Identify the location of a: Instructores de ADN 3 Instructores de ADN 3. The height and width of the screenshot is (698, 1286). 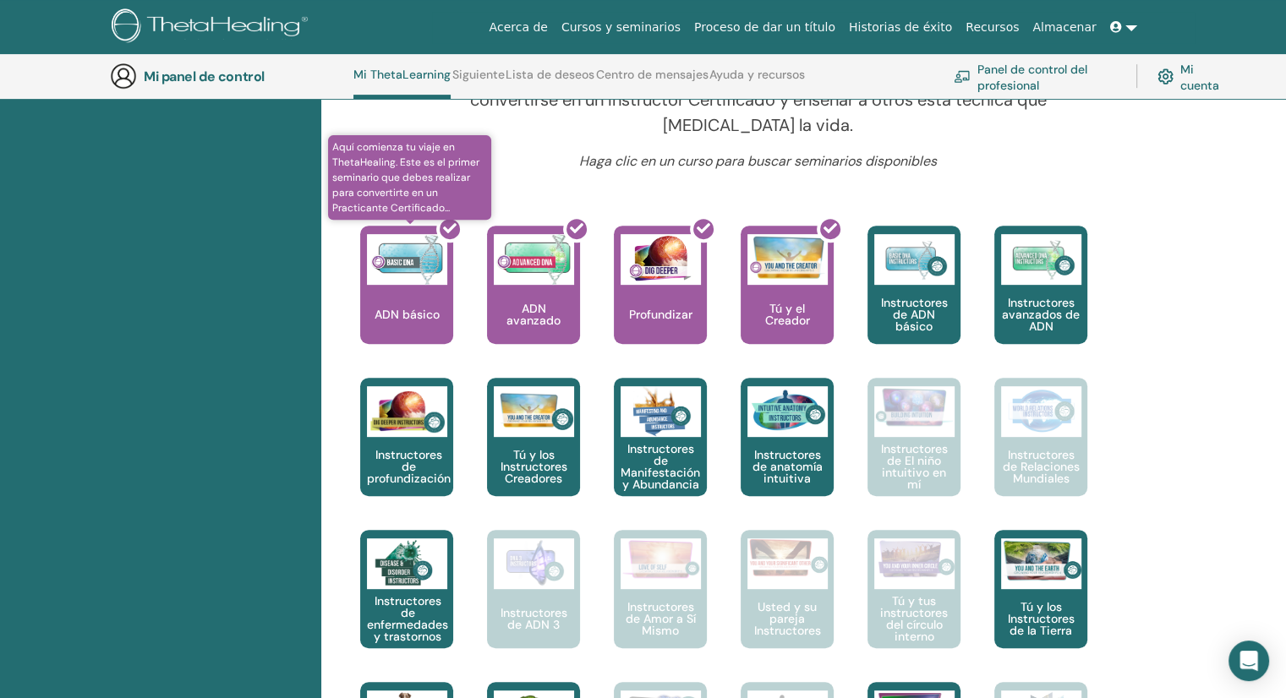
(534, 606).